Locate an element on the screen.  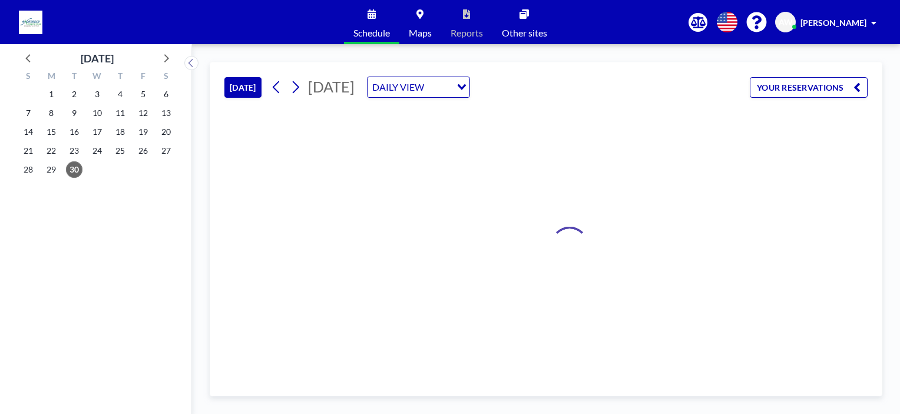
div: Search for option is located at coordinates (418, 87).